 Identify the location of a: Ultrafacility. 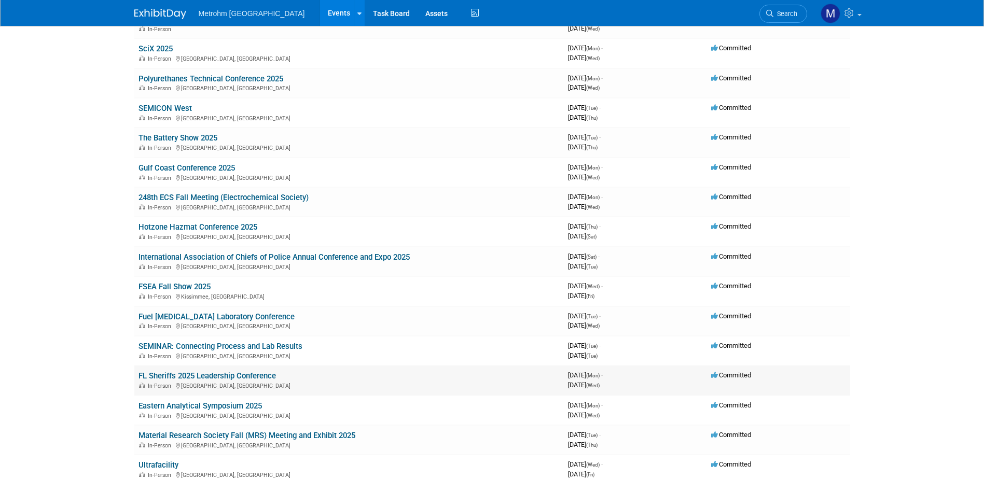
(158, 465).